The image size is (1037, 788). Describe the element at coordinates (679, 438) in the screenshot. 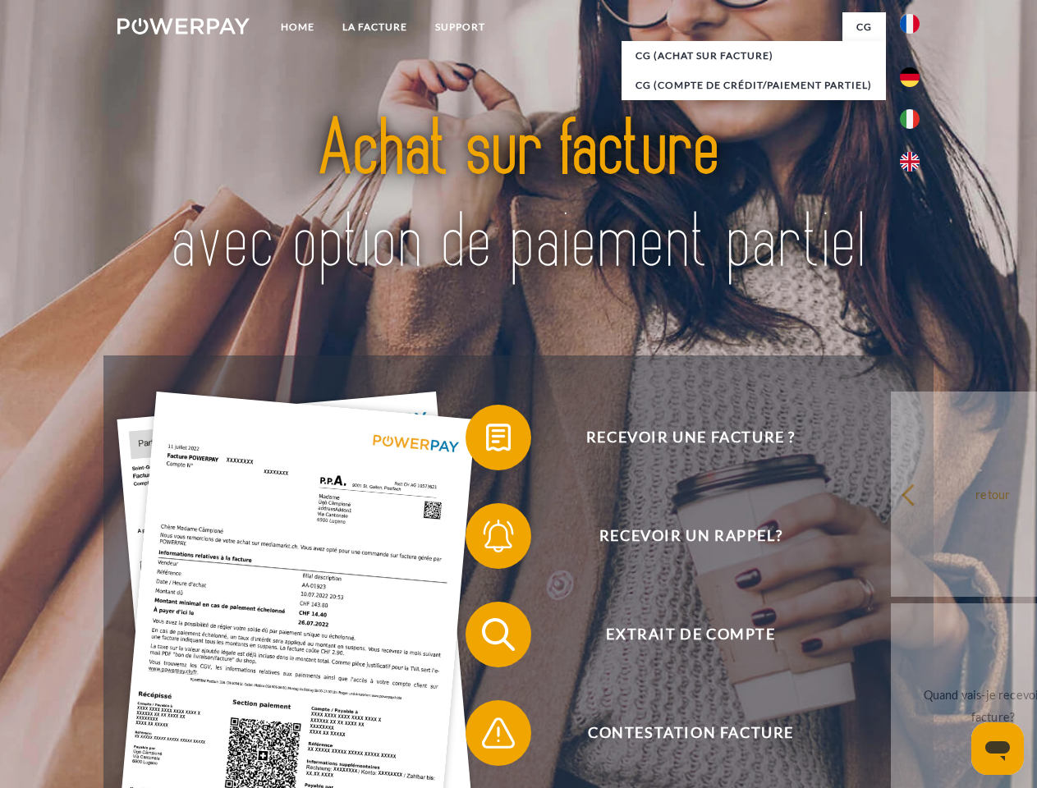

I see `a: Recevoir une facture ?` at that location.